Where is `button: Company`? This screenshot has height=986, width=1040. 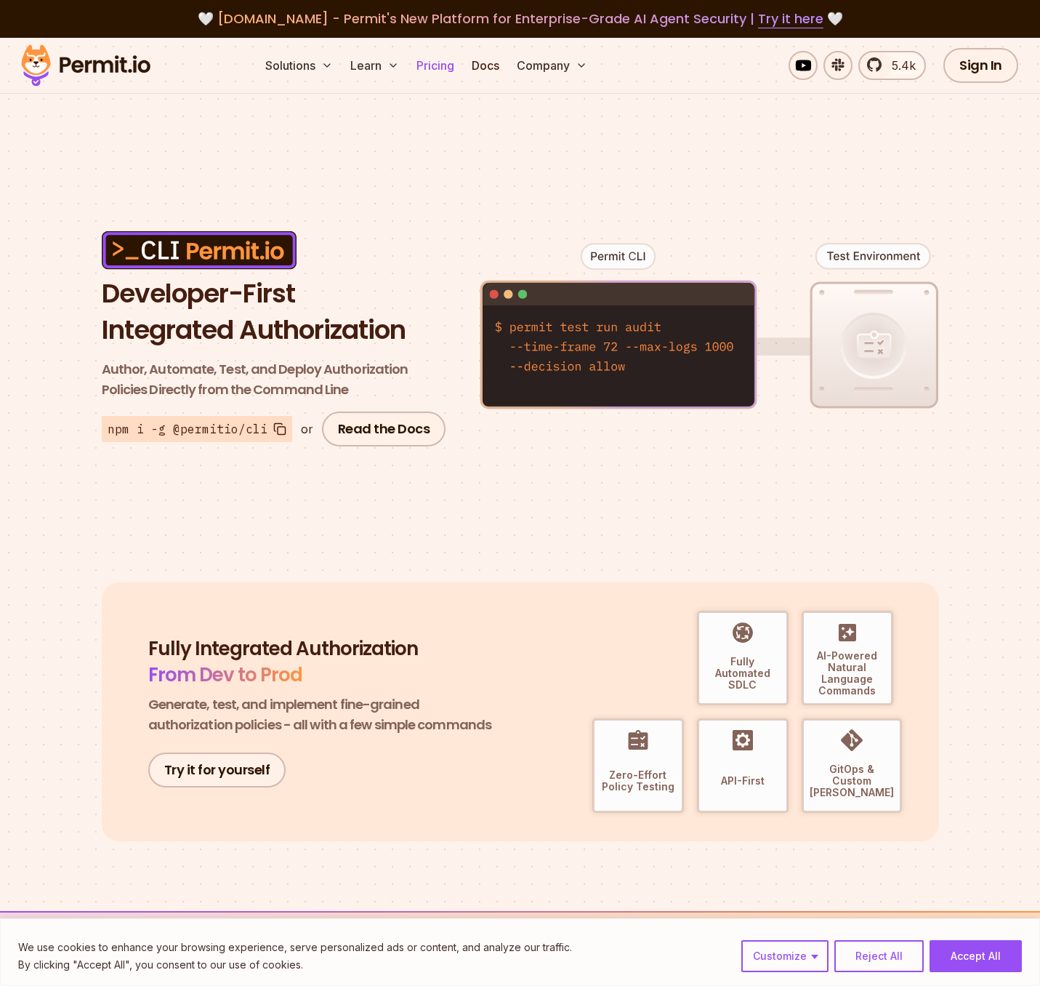
button: Company is located at coordinates (552, 65).